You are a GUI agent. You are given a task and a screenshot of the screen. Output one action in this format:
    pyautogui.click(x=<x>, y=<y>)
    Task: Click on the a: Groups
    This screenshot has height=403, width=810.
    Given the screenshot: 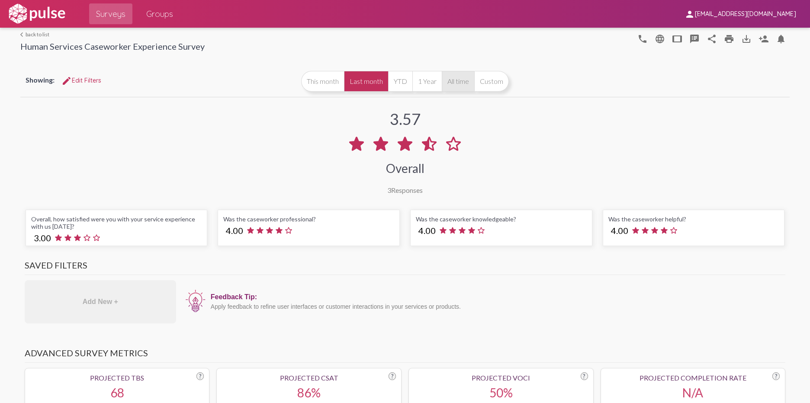 What is the action you would take?
    pyautogui.click(x=160, y=14)
    